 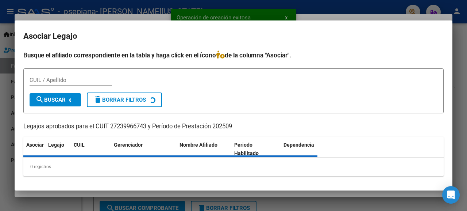 What do you see at coordinates (58, 149) in the screenshot?
I see `datatable-header-cell: Legajo` at bounding box center [58, 149].